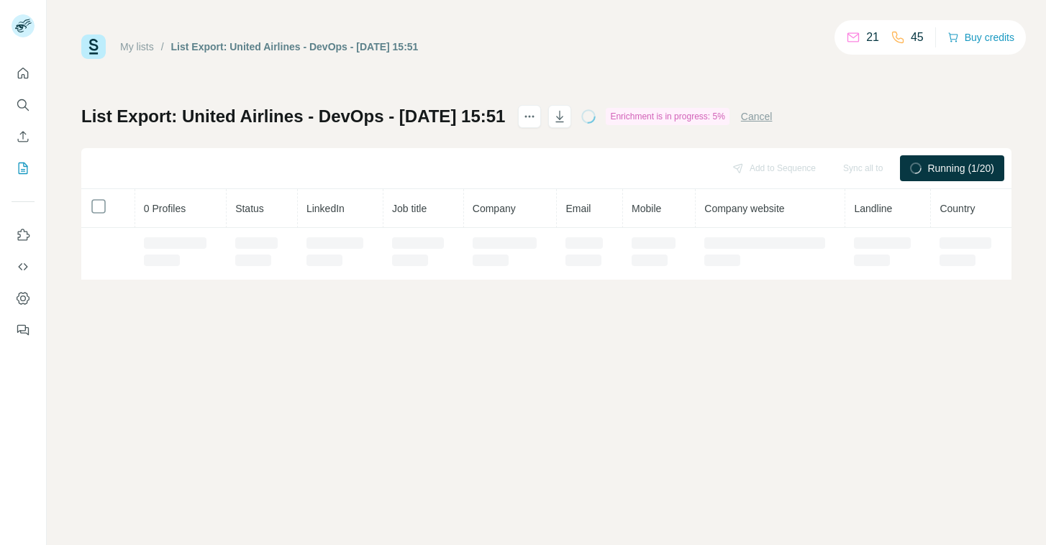 This screenshot has height=545, width=1046. I want to click on span: 0 Profiles, so click(165, 209).